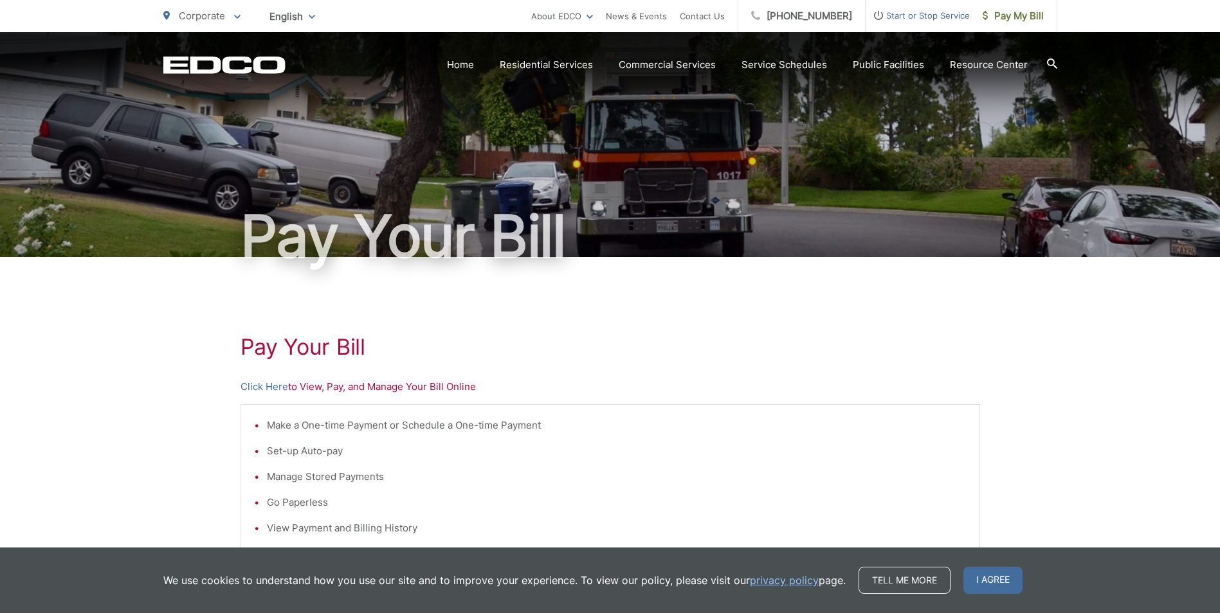 This screenshot has height=613, width=1220. I want to click on a: News & Events, so click(636, 16).